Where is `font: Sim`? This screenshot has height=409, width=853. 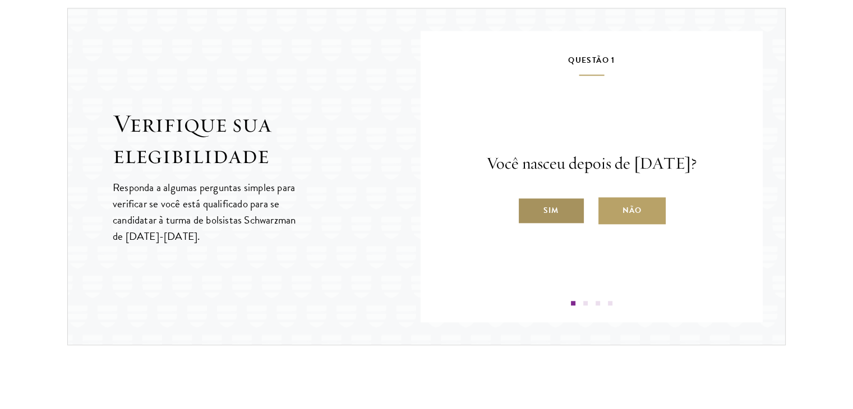
font: Sim is located at coordinates (551, 210).